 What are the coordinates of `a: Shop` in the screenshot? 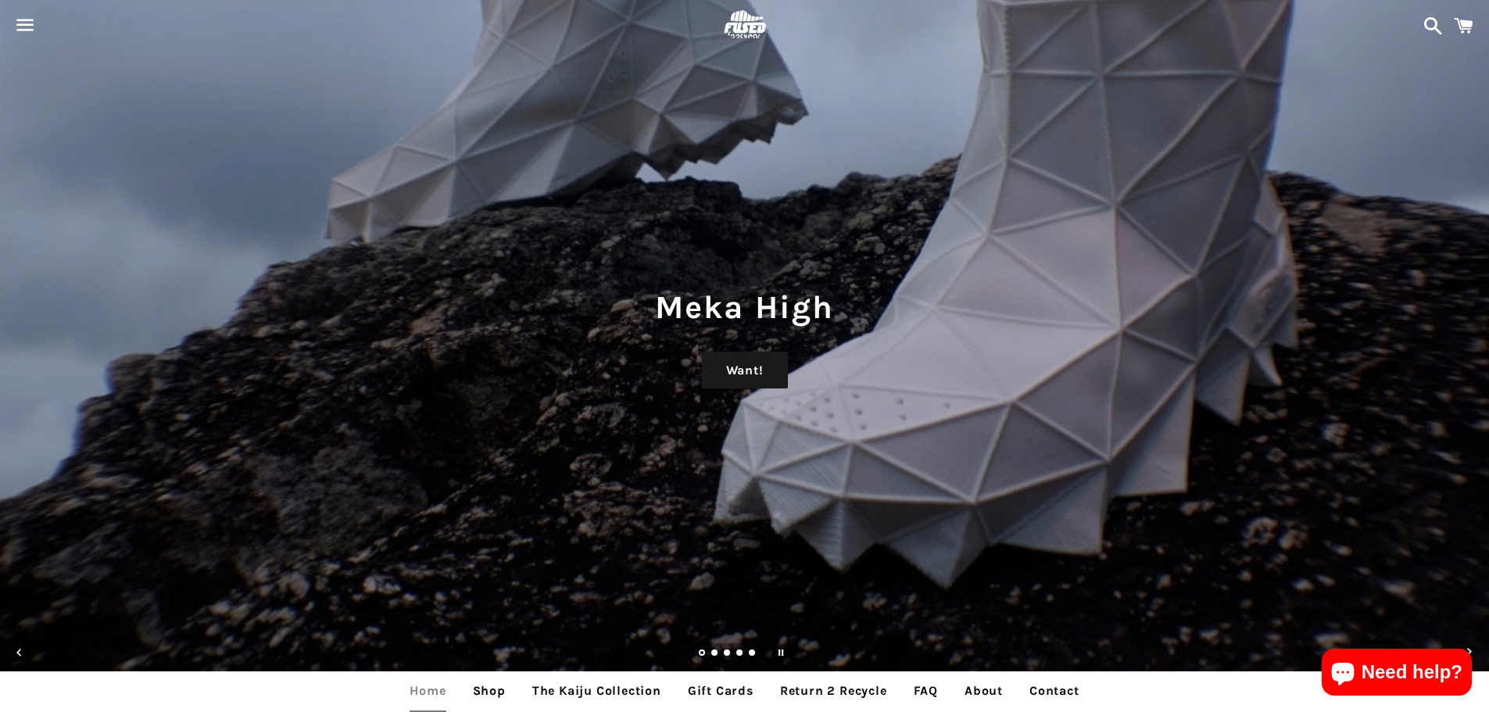 It's located at (489, 691).